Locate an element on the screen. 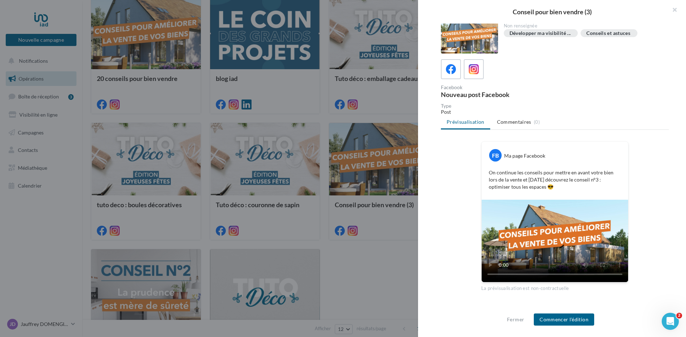  span: Commentaires is located at coordinates (514, 122).